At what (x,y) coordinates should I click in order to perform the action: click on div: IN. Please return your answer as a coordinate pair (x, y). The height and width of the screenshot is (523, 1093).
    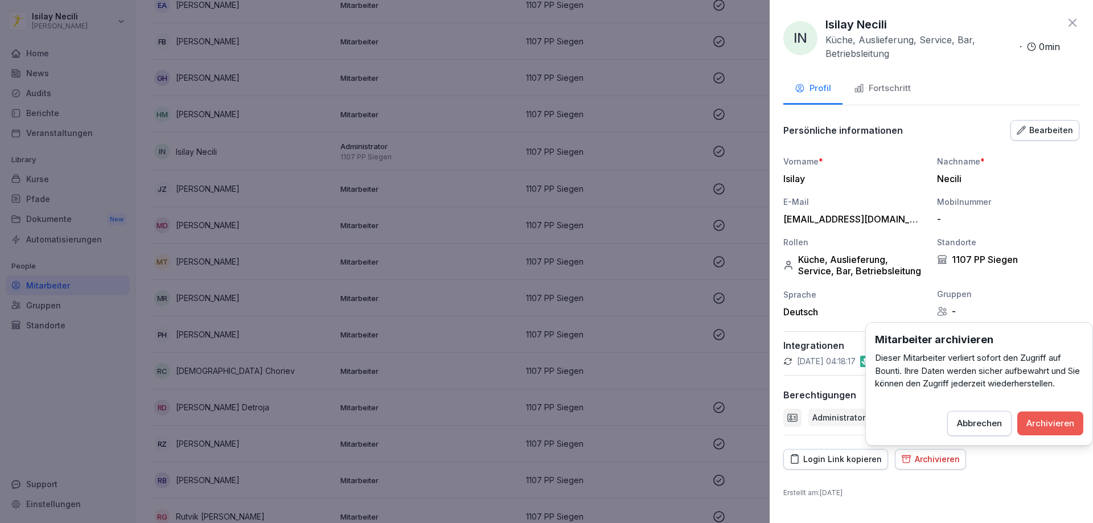
    Looking at the image, I should click on (800, 38).